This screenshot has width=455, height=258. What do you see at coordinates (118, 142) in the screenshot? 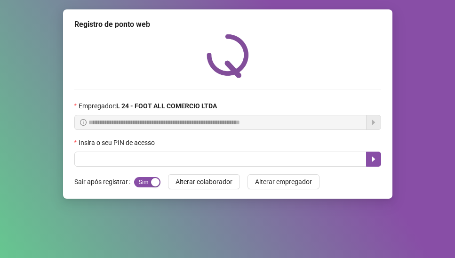
I see `label: Insira o seu PIN de acesso` at bounding box center [118, 142].